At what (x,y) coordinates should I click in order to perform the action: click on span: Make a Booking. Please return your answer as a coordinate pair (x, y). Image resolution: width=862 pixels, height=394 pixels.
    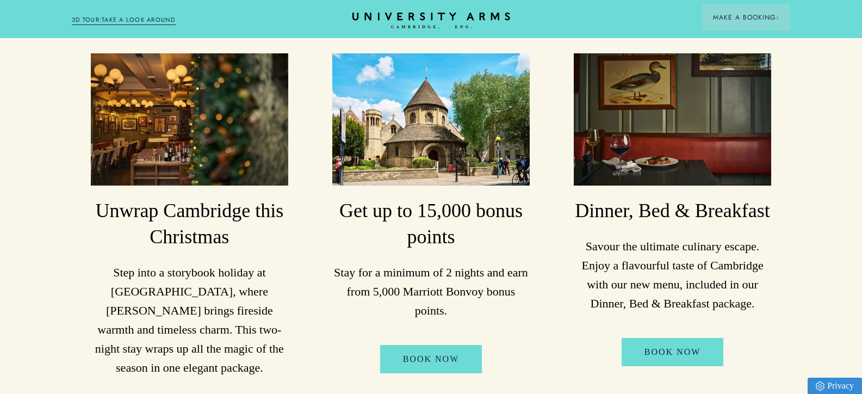
    Looking at the image, I should click on (746, 17).